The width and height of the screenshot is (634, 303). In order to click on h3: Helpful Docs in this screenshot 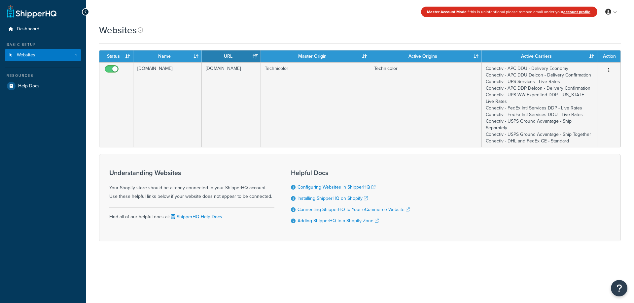, I will do `click(350, 173)`.